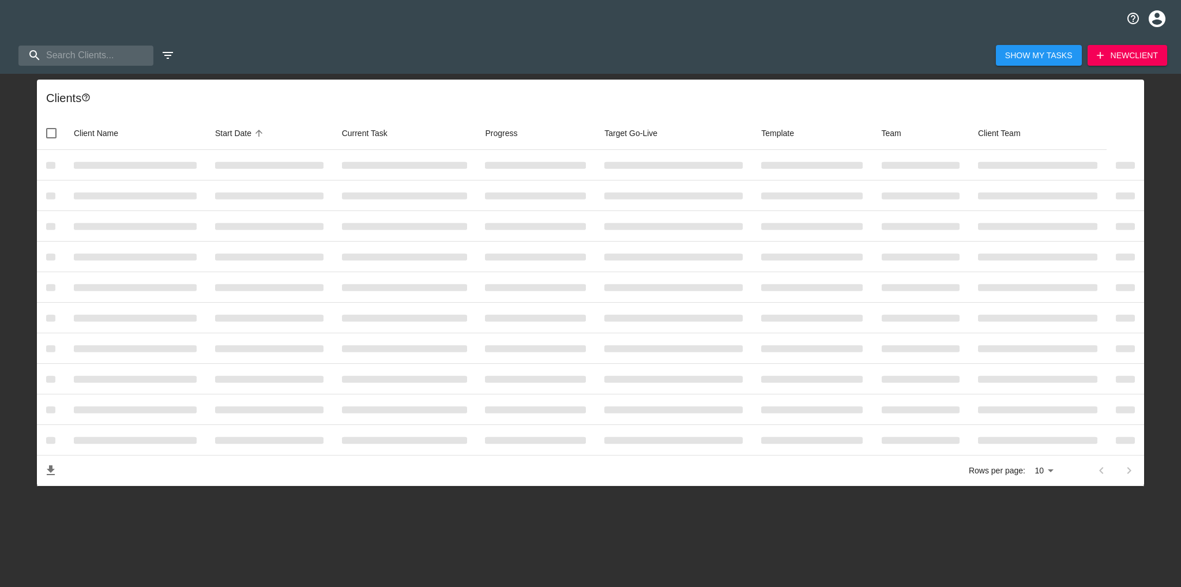 The width and height of the screenshot is (1181, 587). Describe the element at coordinates (638, 133) in the screenshot. I see `span: Target Go-Live` at that location.